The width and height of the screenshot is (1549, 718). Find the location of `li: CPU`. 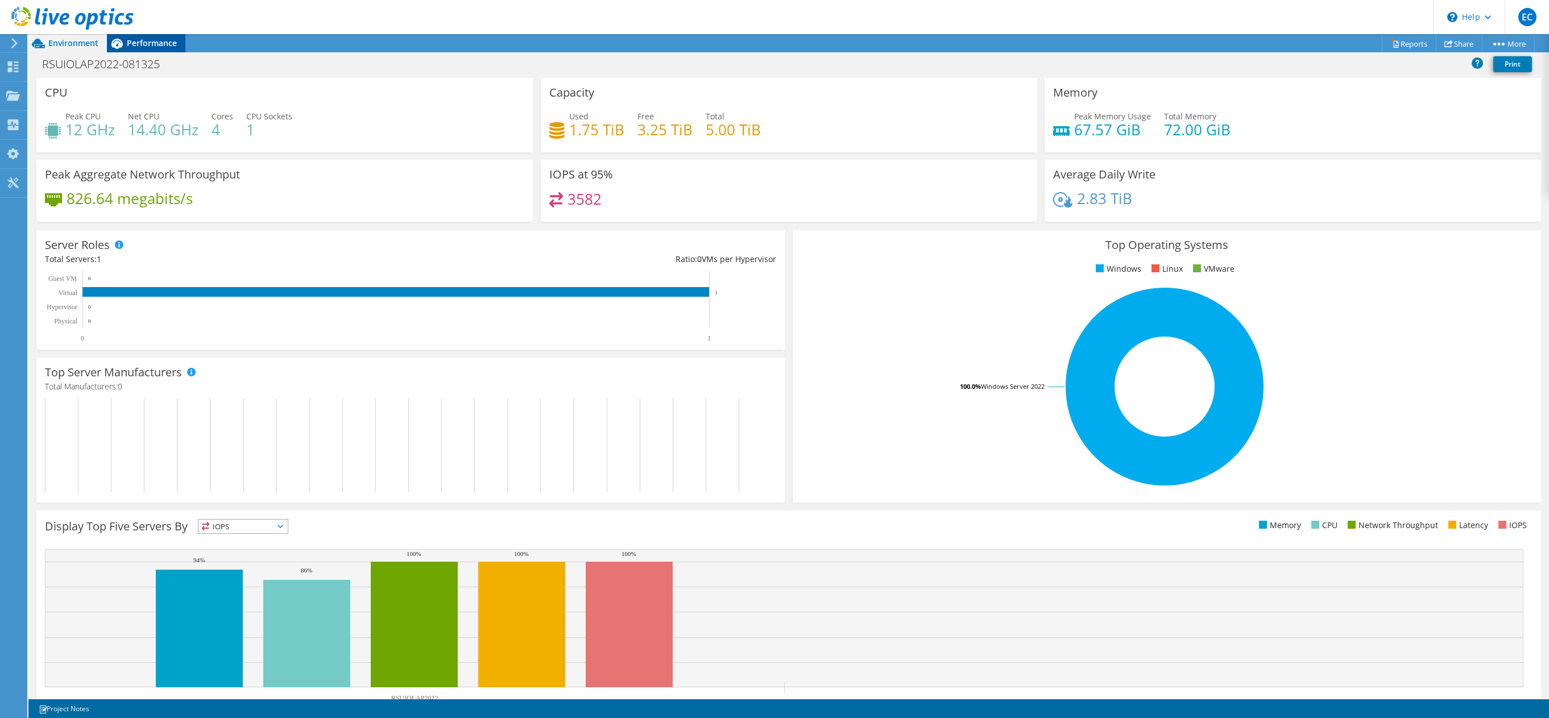

li: CPU is located at coordinates (1322, 525).